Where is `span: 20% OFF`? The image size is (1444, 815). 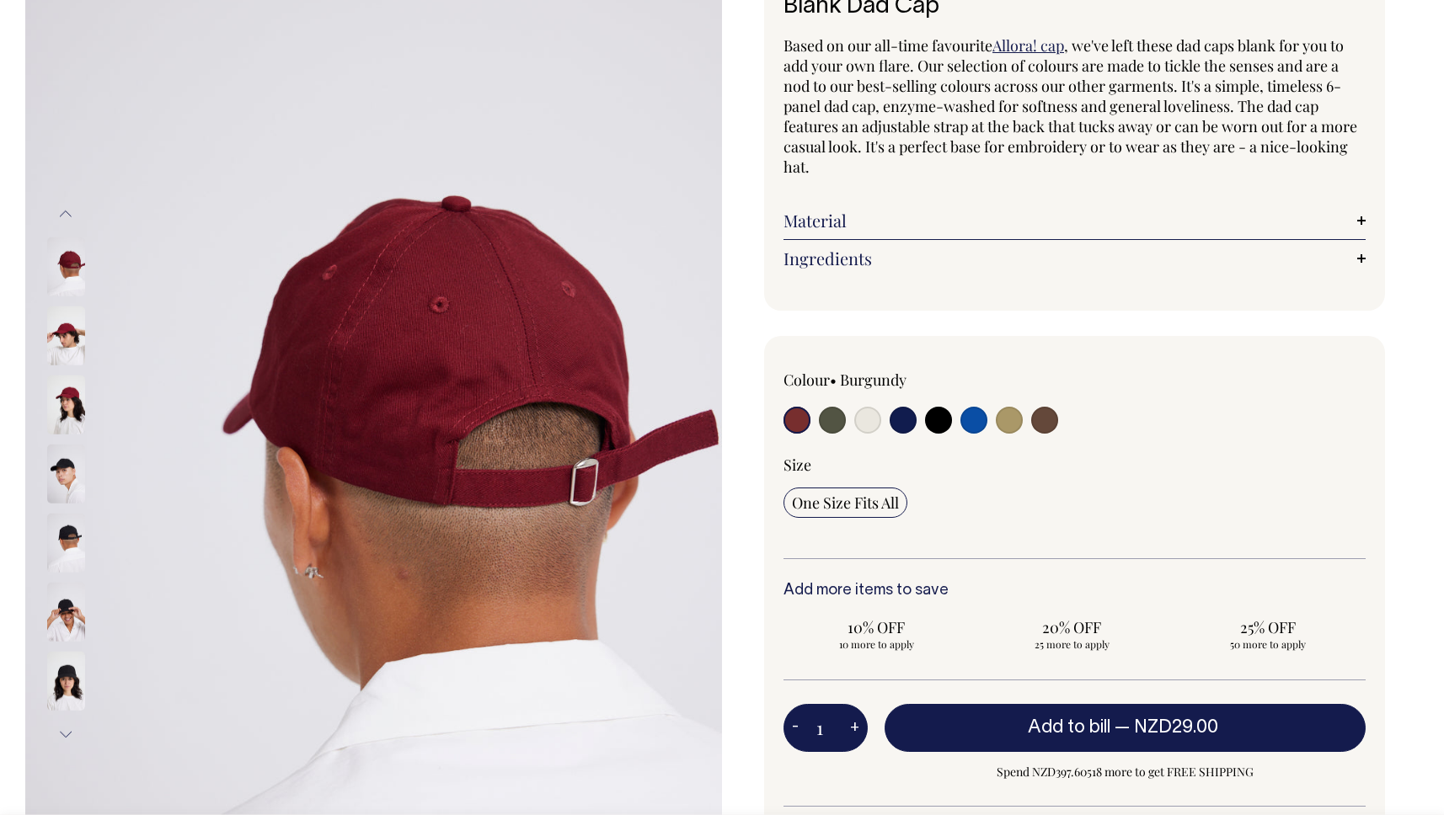
span: 20% OFF is located at coordinates (1071, 627).